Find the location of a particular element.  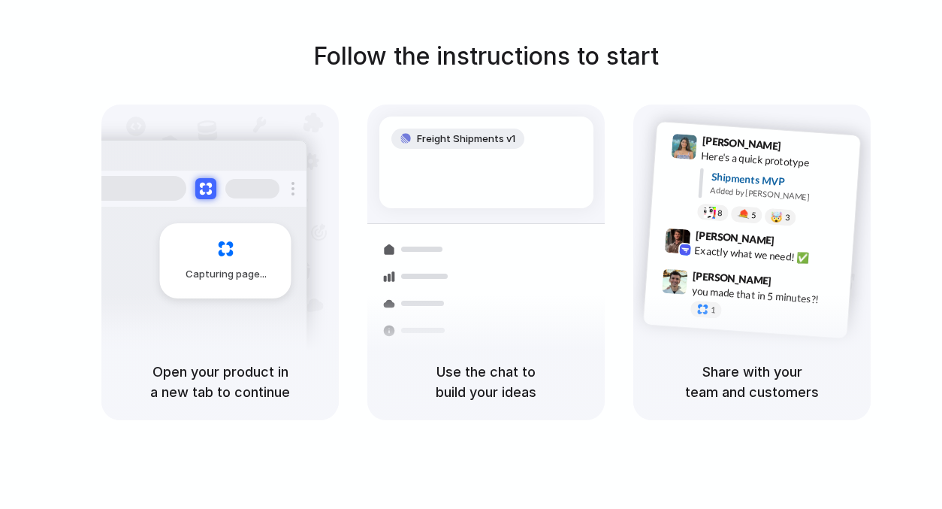

span: 3 is located at coordinates (787, 216).